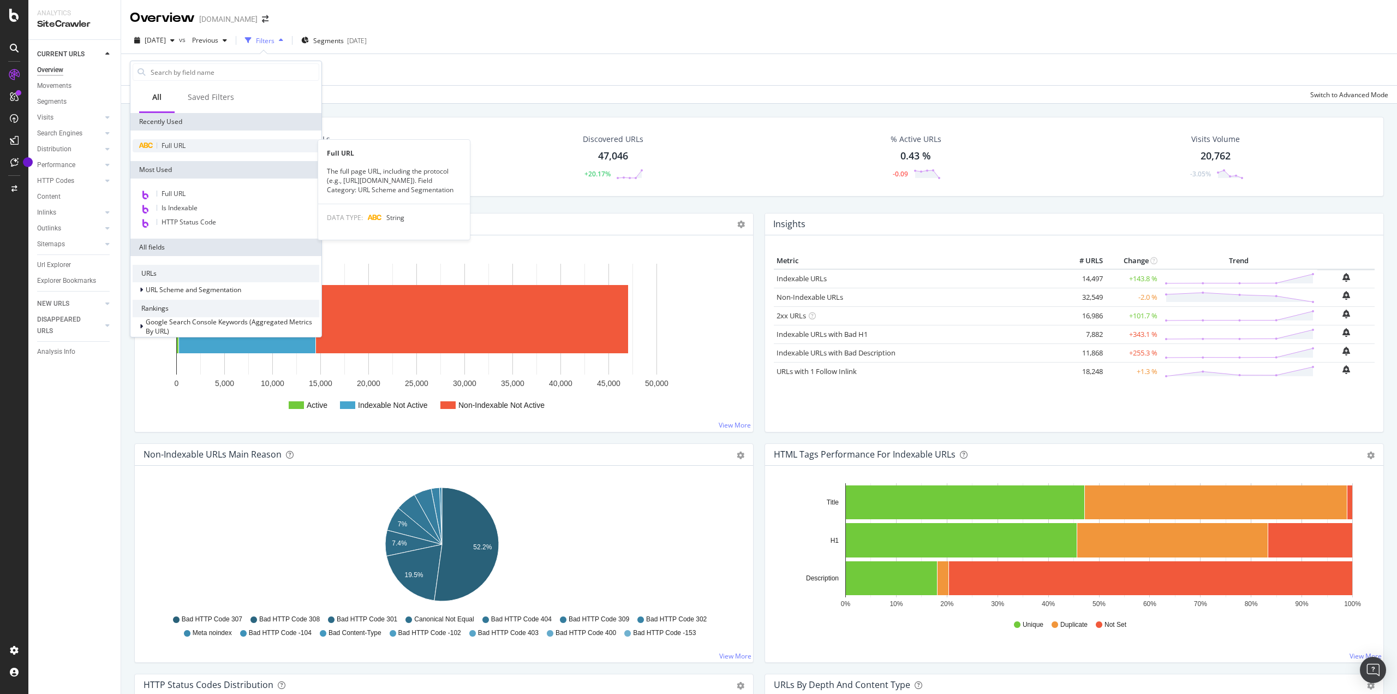 Image resolution: width=1397 pixels, height=694 pixels. Describe the element at coordinates (896, 603) in the screenshot. I see `text: 10%` at that location.